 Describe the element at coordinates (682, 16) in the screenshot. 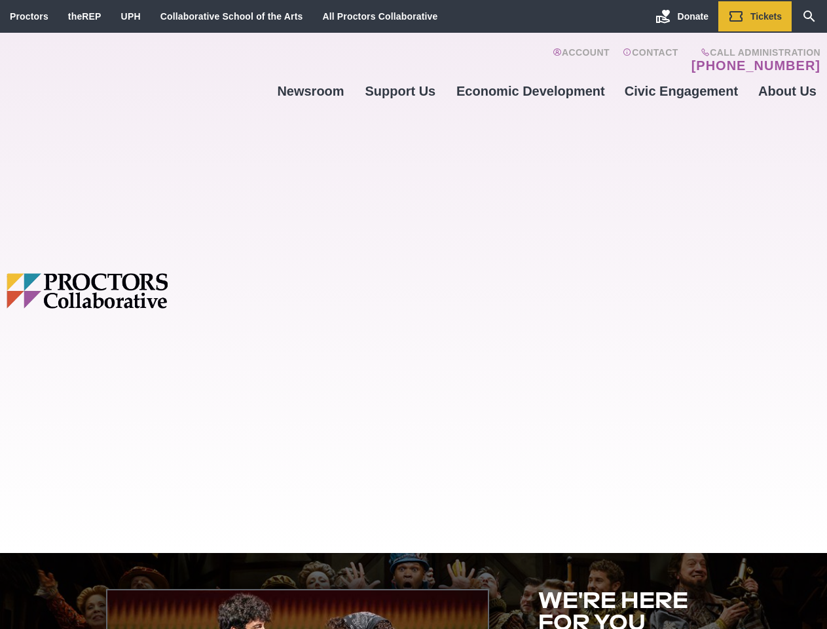

I see `a: Donate` at that location.